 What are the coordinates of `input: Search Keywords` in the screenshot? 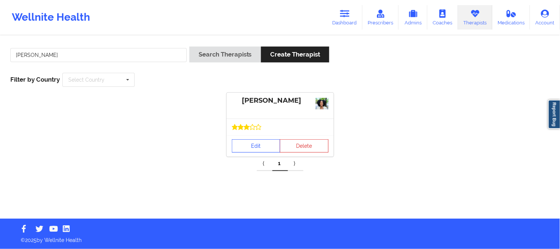 It's located at (99, 55).